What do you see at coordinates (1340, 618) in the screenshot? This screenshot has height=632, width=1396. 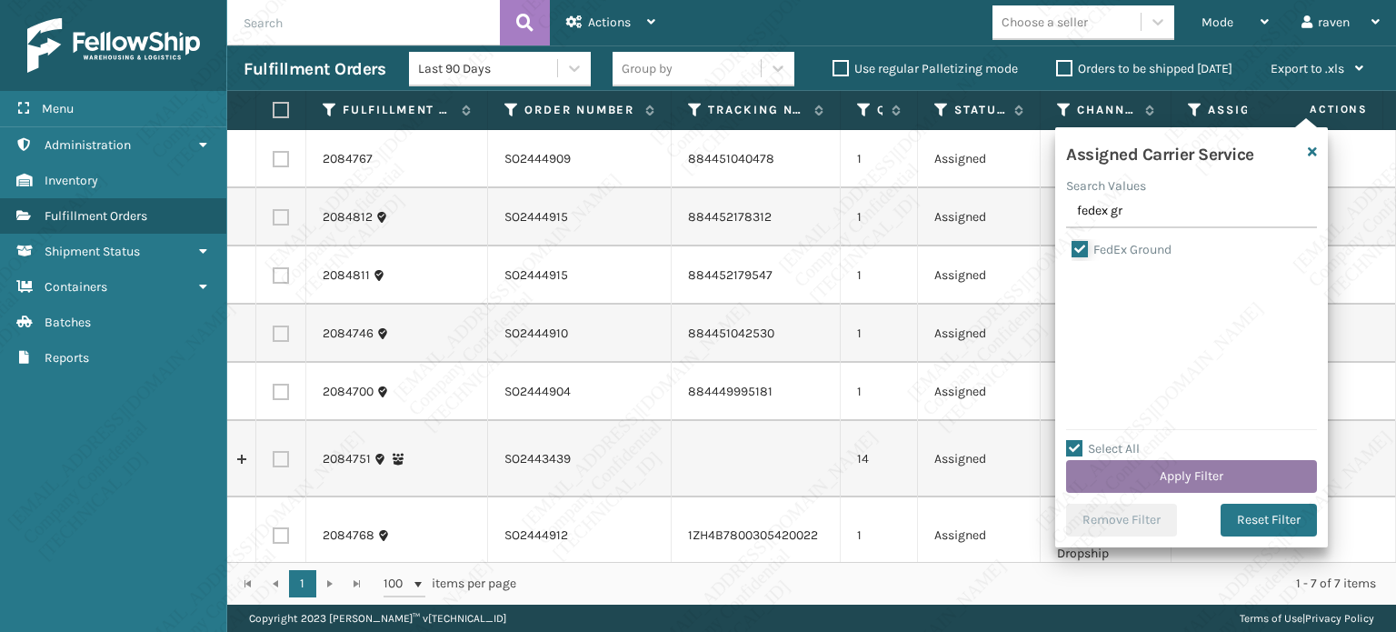 I see `a: Privacy Policy` at bounding box center [1340, 618].